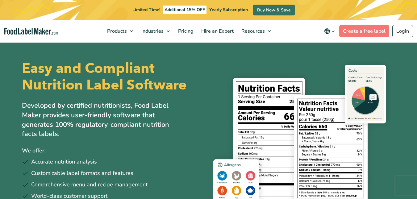  What do you see at coordinates (228, 10) in the screenshot?
I see `span: Yearly Subscription` at bounding box center [228, 10].